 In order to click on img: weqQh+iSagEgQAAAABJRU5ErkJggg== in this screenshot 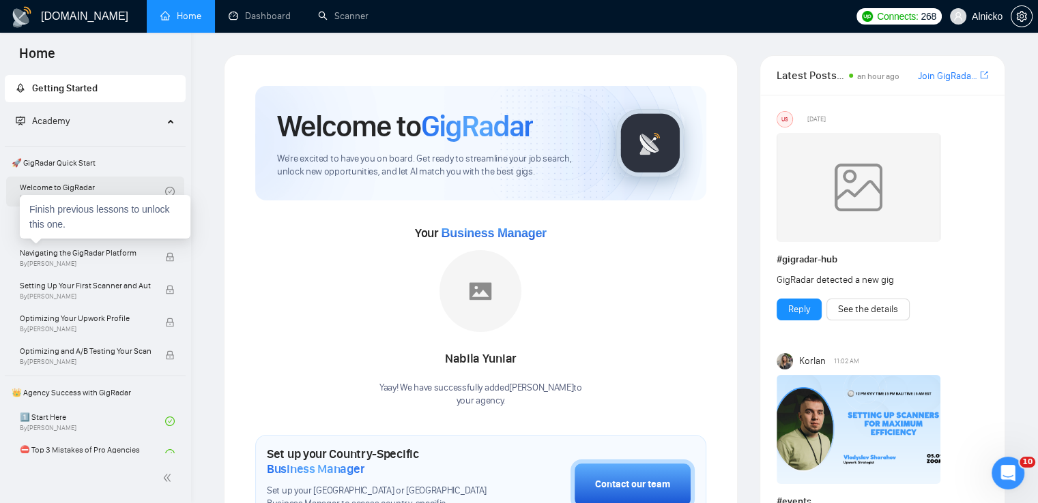, I will do `click(858, 188)`.